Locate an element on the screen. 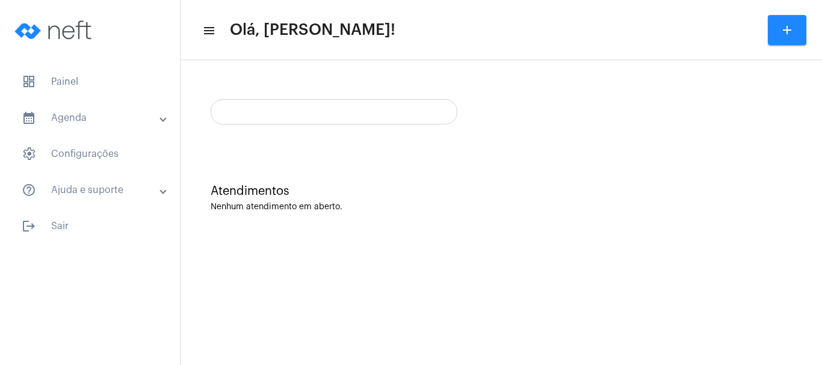  img: logo-neft-novo-2.png is located at coordinates (55, 30).